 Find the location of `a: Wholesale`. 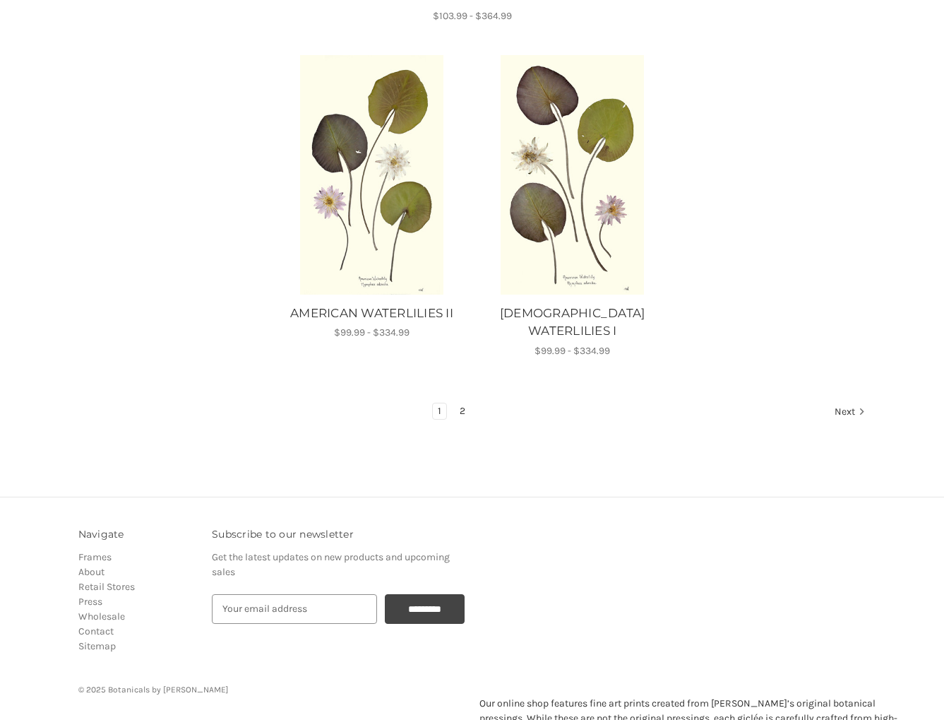

a: Wholesale is located at coordinates (102, 616).